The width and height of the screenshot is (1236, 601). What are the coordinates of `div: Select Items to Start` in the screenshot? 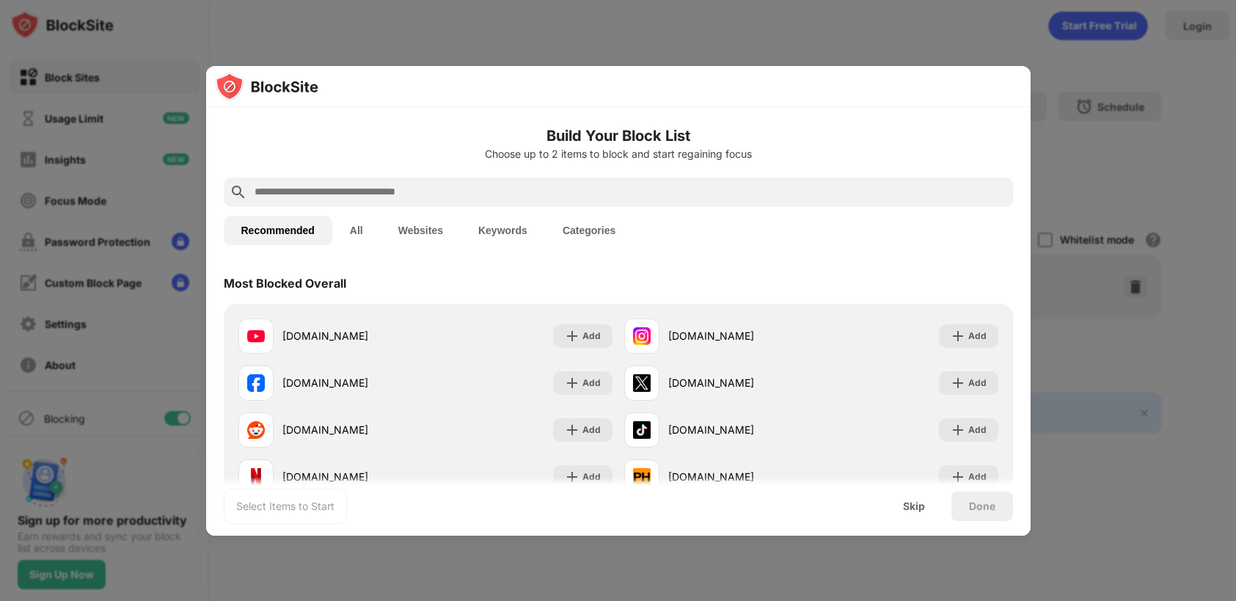 It's located at (285, 506).